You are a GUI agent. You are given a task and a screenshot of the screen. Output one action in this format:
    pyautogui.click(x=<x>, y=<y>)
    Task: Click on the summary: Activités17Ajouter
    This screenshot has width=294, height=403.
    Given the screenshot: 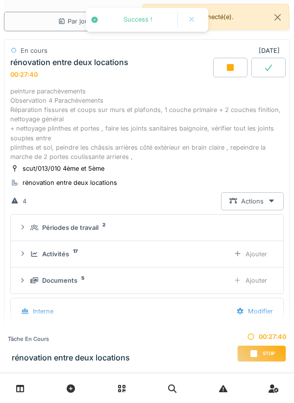 What is the action you would take?
    pyautogui.click(x=147, y=254)
    